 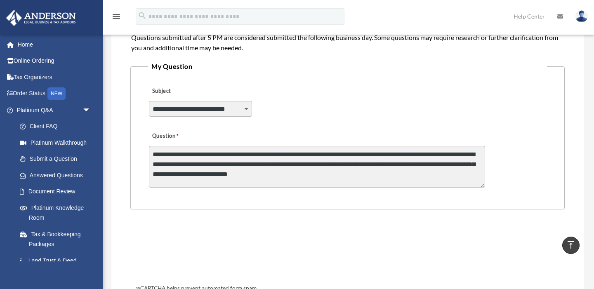 What do you see at coordinates (54, 77) in the screenshot?
I see `a: Tax Organizers` at bounding box center [54, 77].